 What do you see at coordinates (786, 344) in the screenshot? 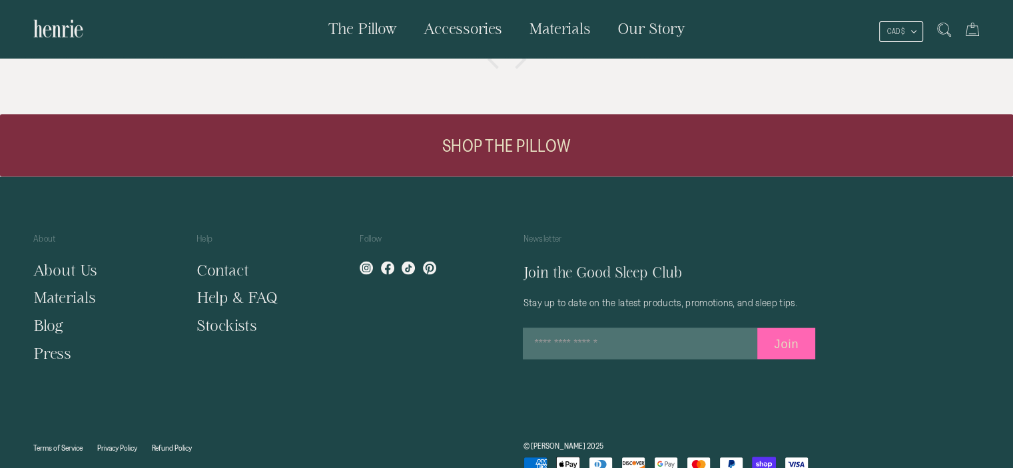
I see `button: Join` at bounding box center [786, 344].